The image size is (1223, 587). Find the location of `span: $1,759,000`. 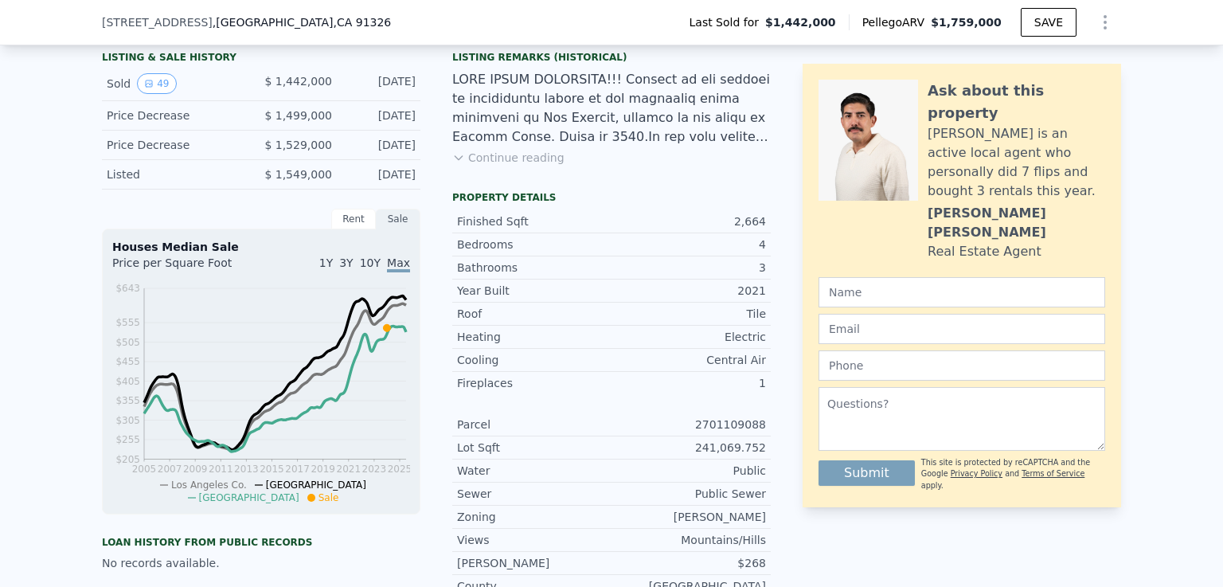

span: $1,759,000 is located at coordinates (966, 22).